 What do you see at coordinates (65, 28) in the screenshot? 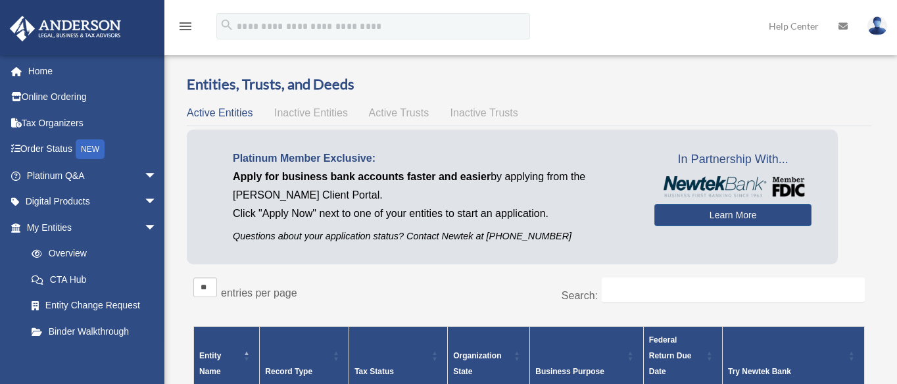
I see `img: Anderson Advisors Platinum Portal` at bounding box center [65, 28].